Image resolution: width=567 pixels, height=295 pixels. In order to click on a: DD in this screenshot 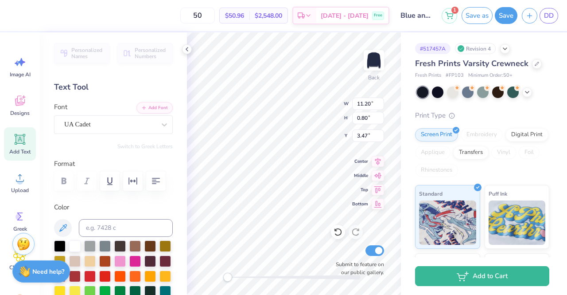, I will do `click(549, 16)`.